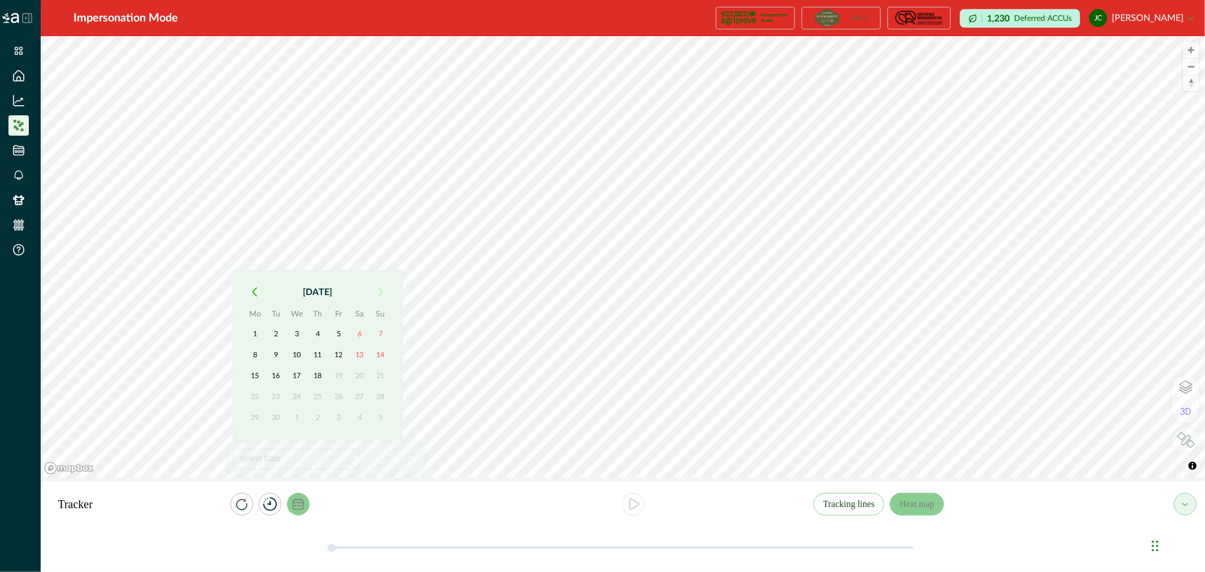  What do you see at coordinates (255, 355) in the screenshot?
I see `button: 8 September 2025` at bounding box center [255, 355].